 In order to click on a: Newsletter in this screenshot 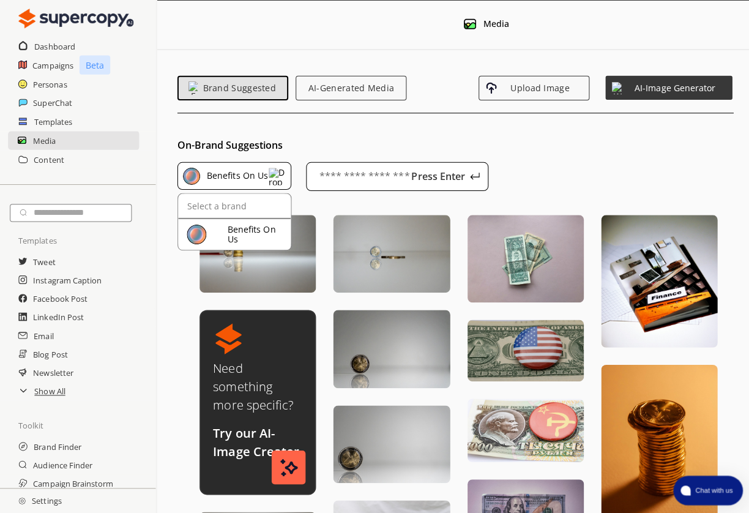, I will do `click(53, 370)`.